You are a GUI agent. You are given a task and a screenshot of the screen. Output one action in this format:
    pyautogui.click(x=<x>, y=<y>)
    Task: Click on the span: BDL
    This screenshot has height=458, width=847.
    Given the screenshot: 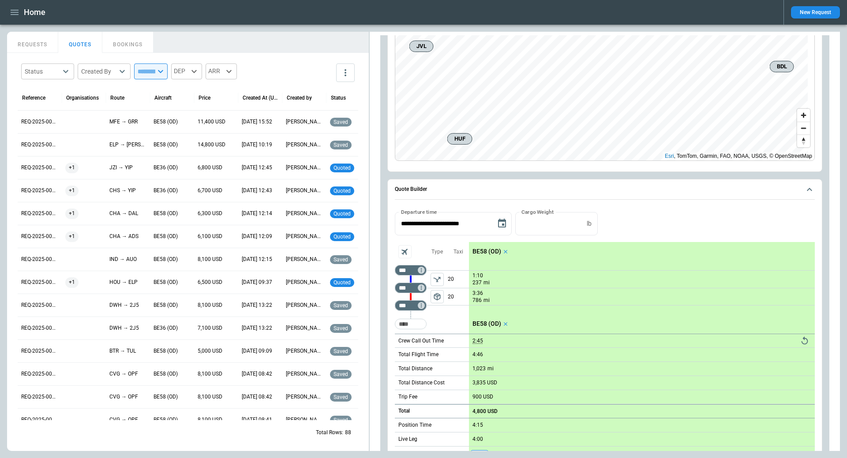 What is the action you would take?
    pyautogui.click(x=782, y=67)
    